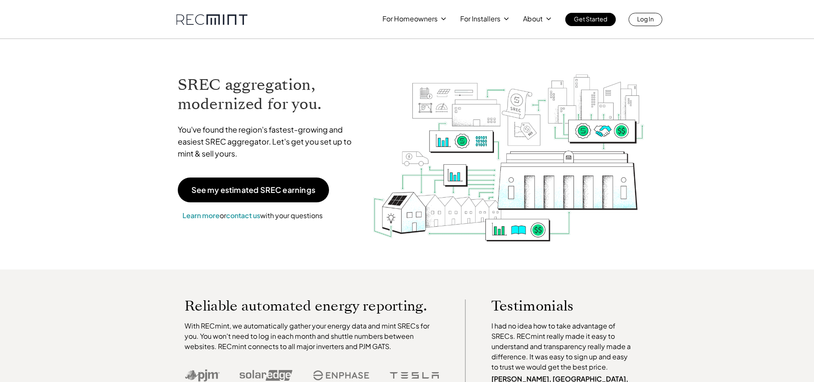 Image resolution: width=814 pixels, height=382 pixels. I want to click on p: or with your questions, so click(253, 215).